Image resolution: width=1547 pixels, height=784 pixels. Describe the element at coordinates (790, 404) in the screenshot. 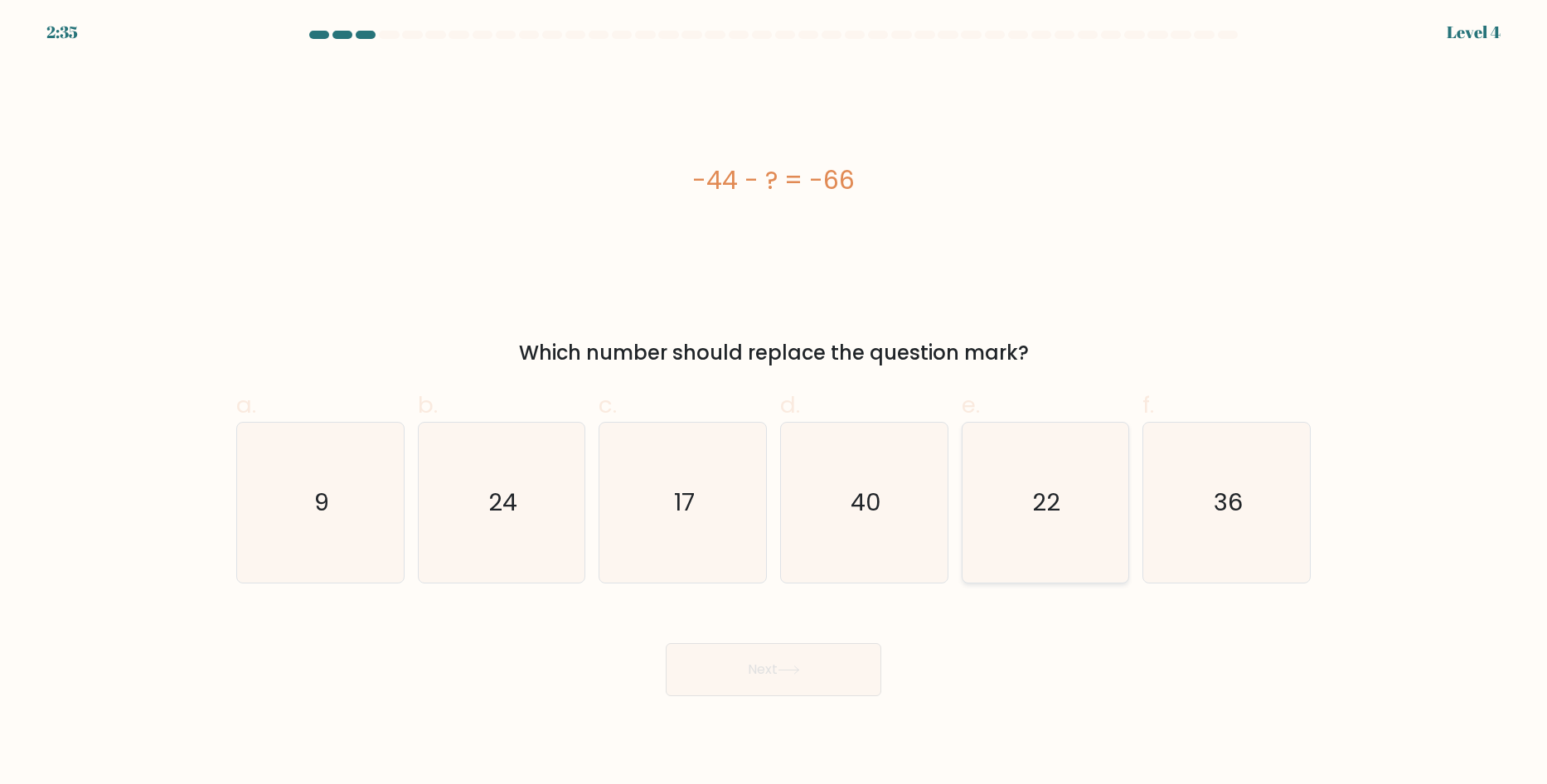

I see `span: d.` at that location.